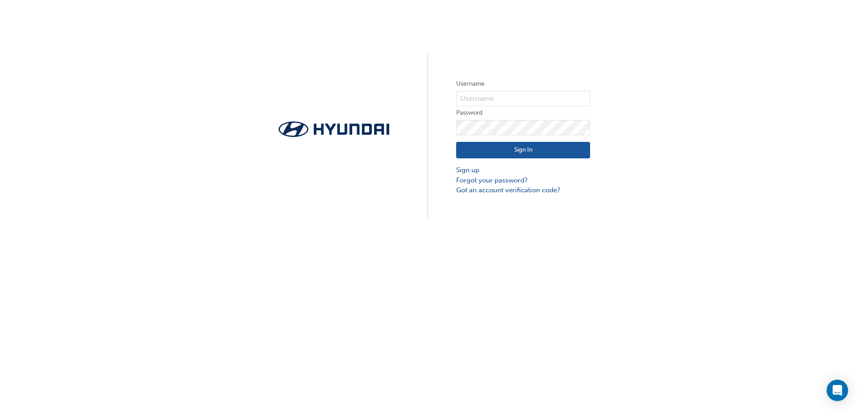  Describe the element at coordinates (334, 129) in the screenshot. I see `img: Trak` at that location.